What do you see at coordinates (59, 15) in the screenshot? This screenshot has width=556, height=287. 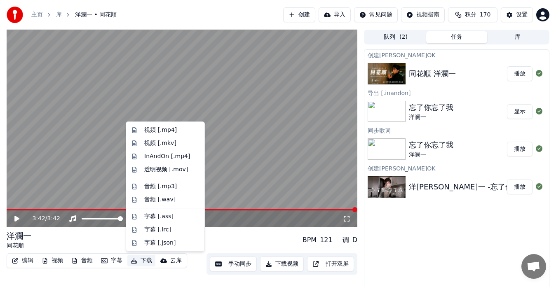 I see `a: 库` at bounding box center [59, 15].